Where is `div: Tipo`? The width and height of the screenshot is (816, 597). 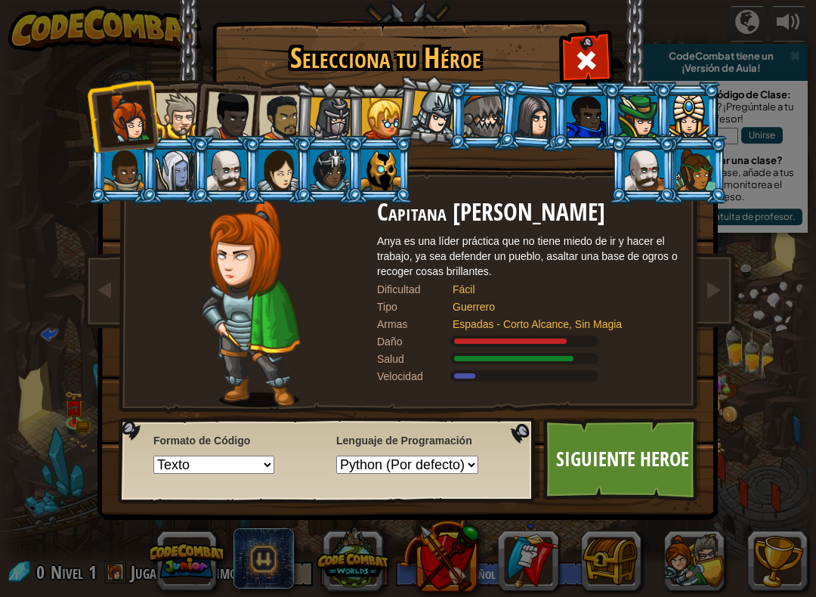 div: Tipo is located at coordinates (415, 307).